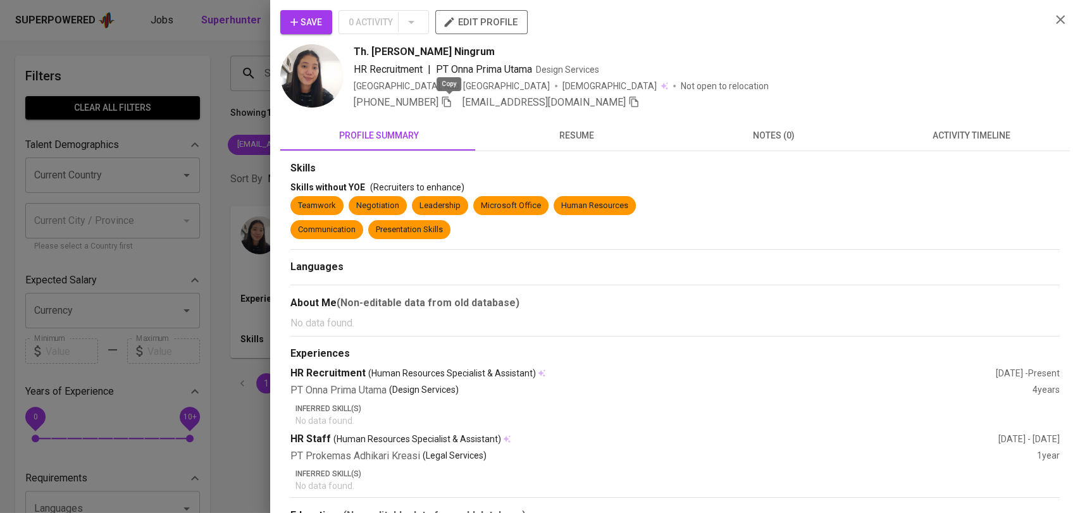 The height and width of the screenshot is (513, 1080). What do you see at coordinates (484, 69) in the screenshot?
I see `span: PT Onna Prima Utama` at bounding box center [484, 69].